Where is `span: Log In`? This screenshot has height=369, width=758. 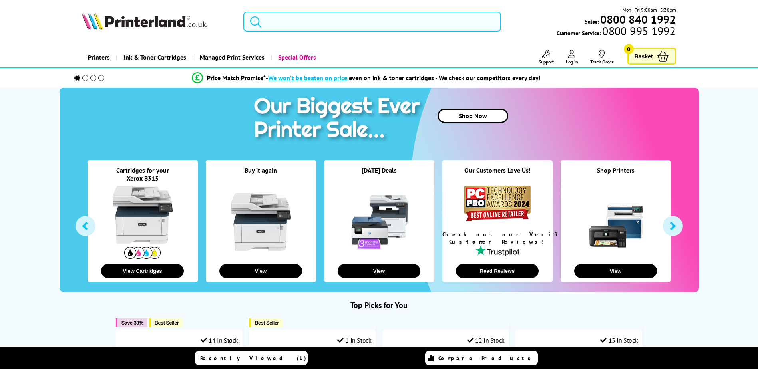
span: Log In is located at coordinates (572, 62).